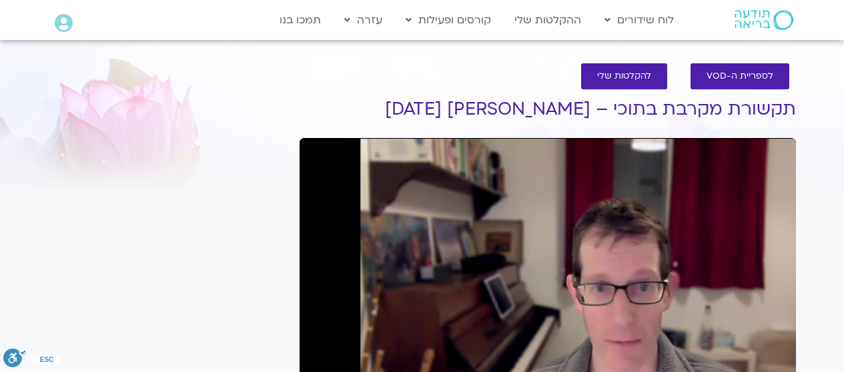 The width and height of the screenshot is (844, 372). What do you see at coordinates (547, 20) in the screenshot?
I see `a: ההקלטות שלי` at bounding box center [547, 20].